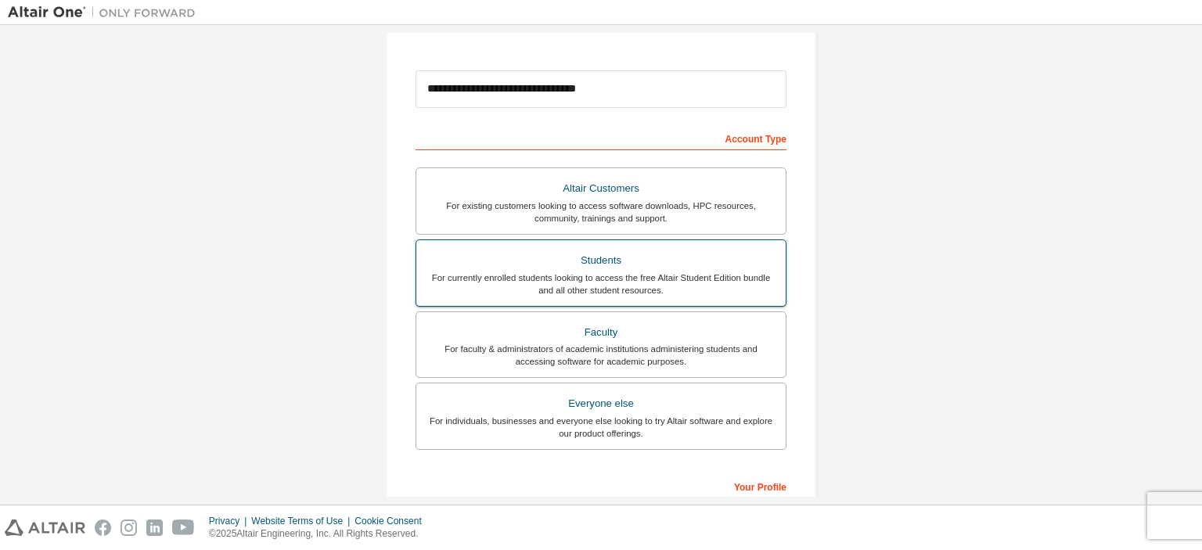 Image resolution: width=1202 pixels, height=550 pixels. I want to click on div: Students, so click(601, 261).